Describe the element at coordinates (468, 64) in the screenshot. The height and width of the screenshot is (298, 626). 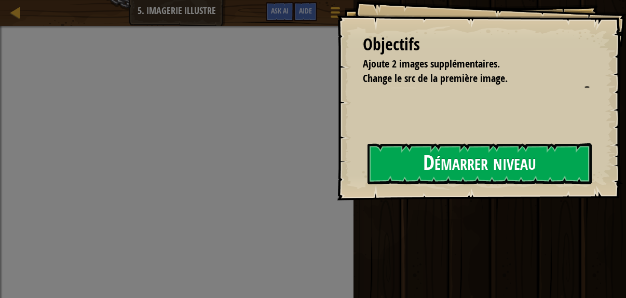
I see `li: Ajoute 2 images supplémentaires.` at that location.